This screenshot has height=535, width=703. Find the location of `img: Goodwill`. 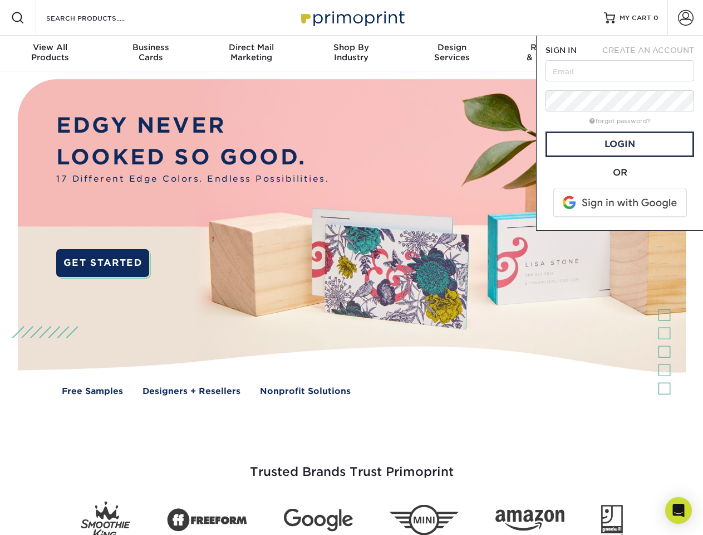

img: Goodwill is located at coordinates (612, 519).